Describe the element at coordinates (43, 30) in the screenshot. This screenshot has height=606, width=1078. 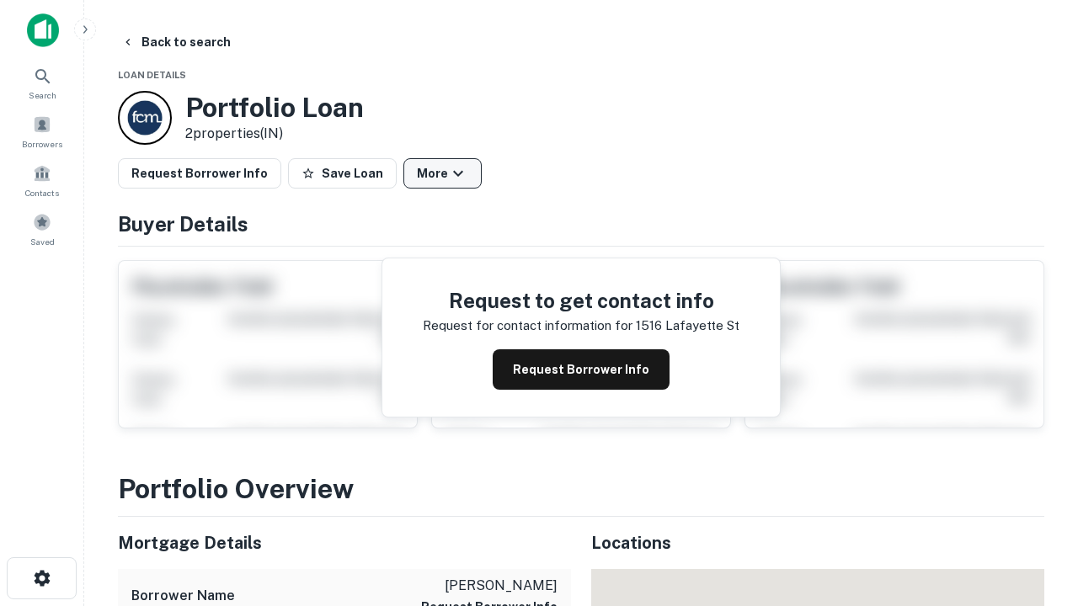
I see `img: capitalize-icon.png` at that location.